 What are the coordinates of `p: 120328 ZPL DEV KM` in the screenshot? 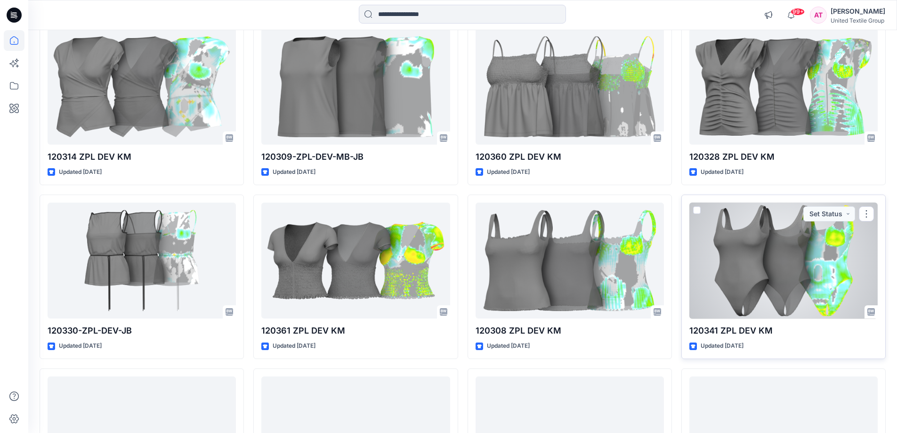 It's located at (783, 157).